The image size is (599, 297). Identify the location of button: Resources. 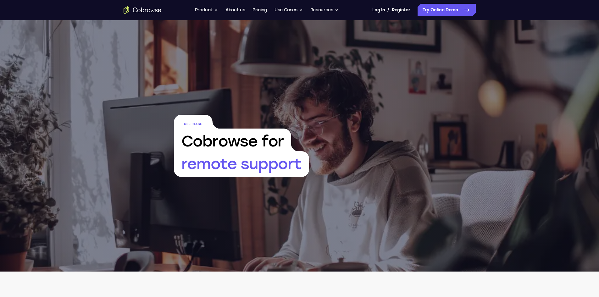
(325, 10).